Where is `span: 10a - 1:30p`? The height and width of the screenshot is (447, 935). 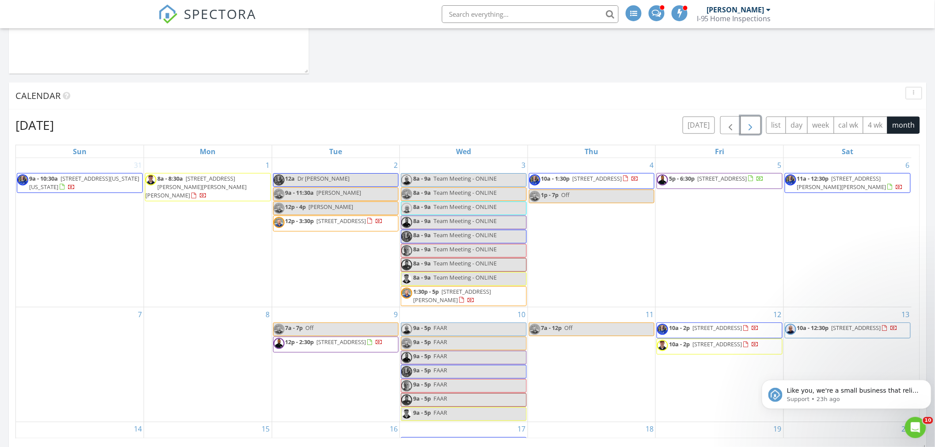
span: 10a - 1:30p is located at coordinates (555, 178).